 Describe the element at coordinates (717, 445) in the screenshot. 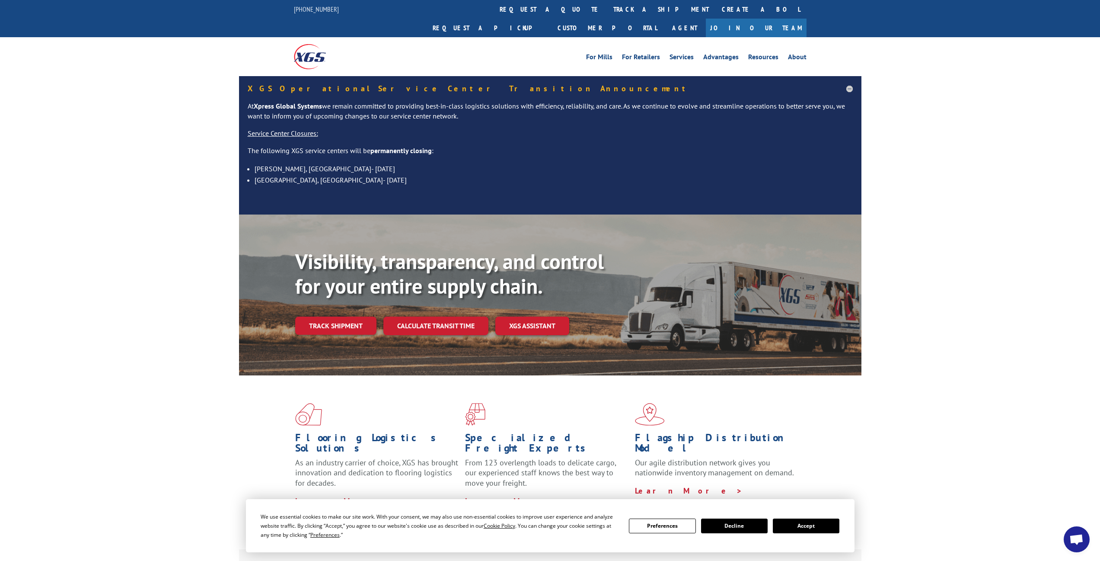

I see `h1: Flagship Distribution Model` at that location.